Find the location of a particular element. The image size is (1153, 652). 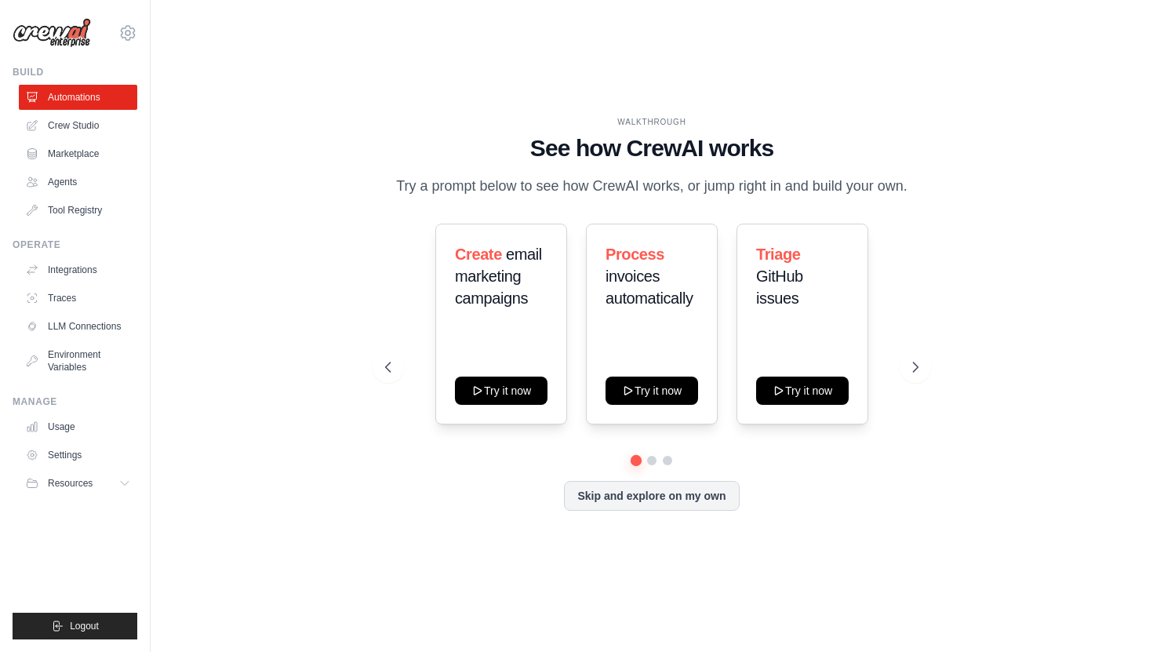

a: Tool Registry is located at coordinates (78, 210).